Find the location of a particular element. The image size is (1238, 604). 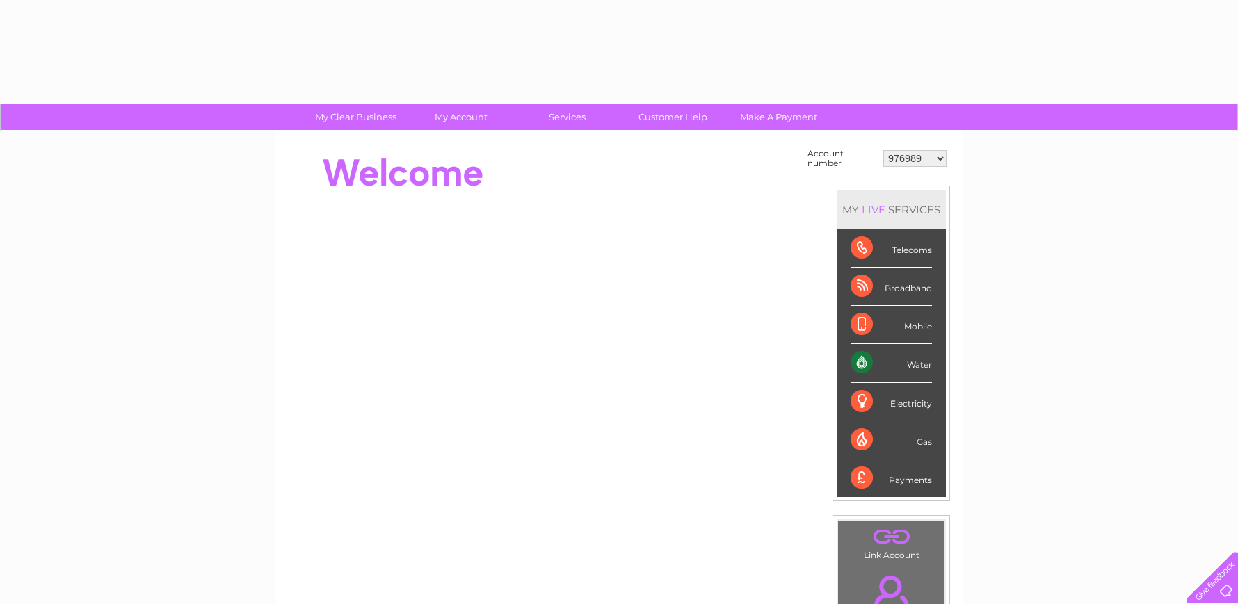

div: Payments is located at coordinates (891, 479).